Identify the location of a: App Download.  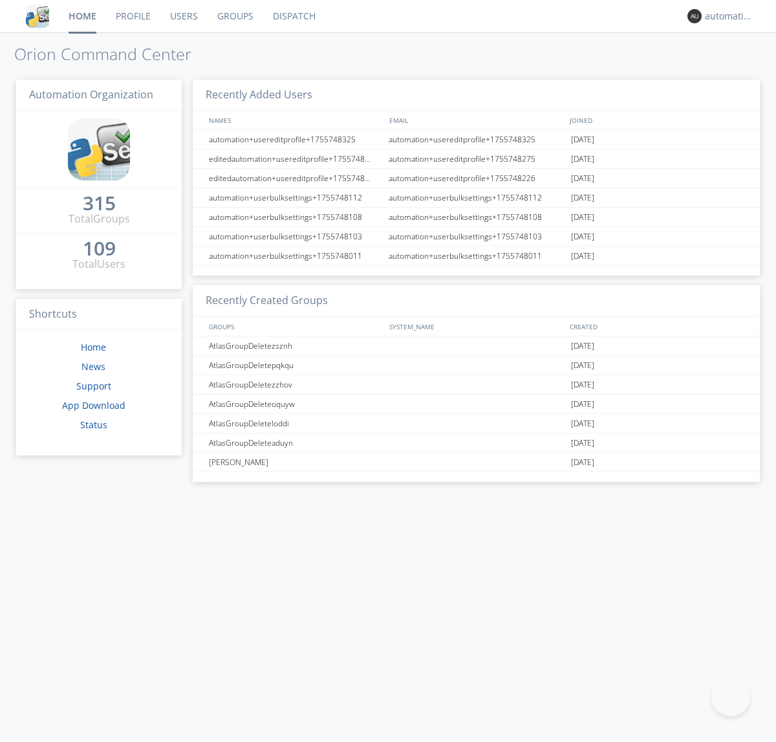
(94, 405).